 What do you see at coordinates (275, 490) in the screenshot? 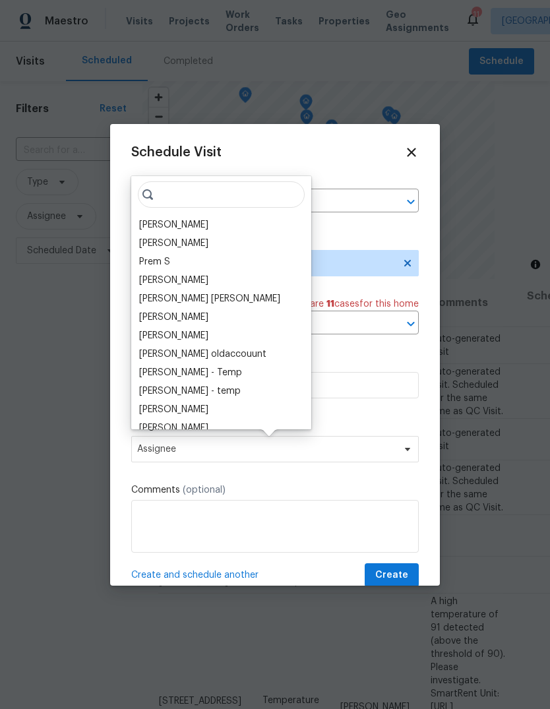
I see `label: Comments` at bounding box center [275, 490].